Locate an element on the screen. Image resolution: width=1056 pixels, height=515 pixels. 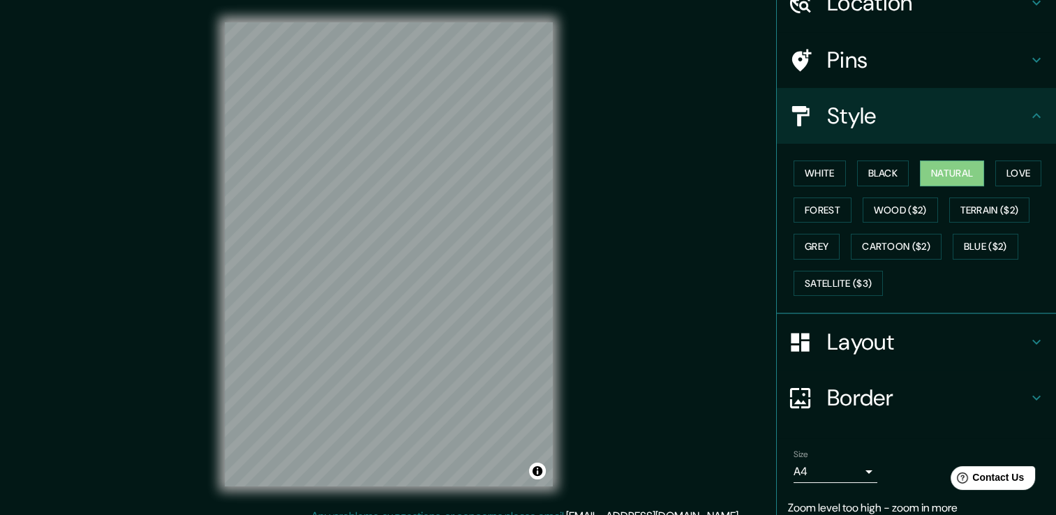
div: A4 is located at coordinates (836, 472).